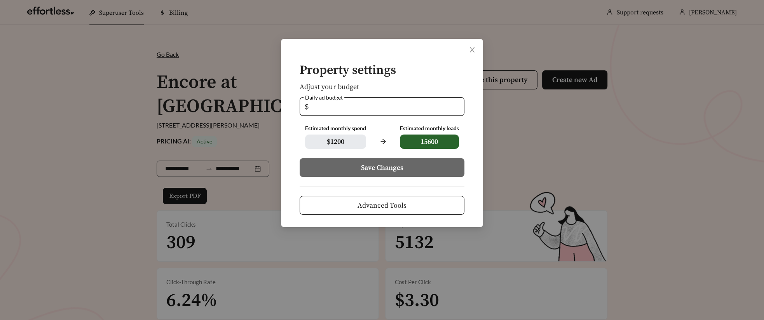 The image size is (764, 320). I want to click on span: $ 1200, so click(336, 142).